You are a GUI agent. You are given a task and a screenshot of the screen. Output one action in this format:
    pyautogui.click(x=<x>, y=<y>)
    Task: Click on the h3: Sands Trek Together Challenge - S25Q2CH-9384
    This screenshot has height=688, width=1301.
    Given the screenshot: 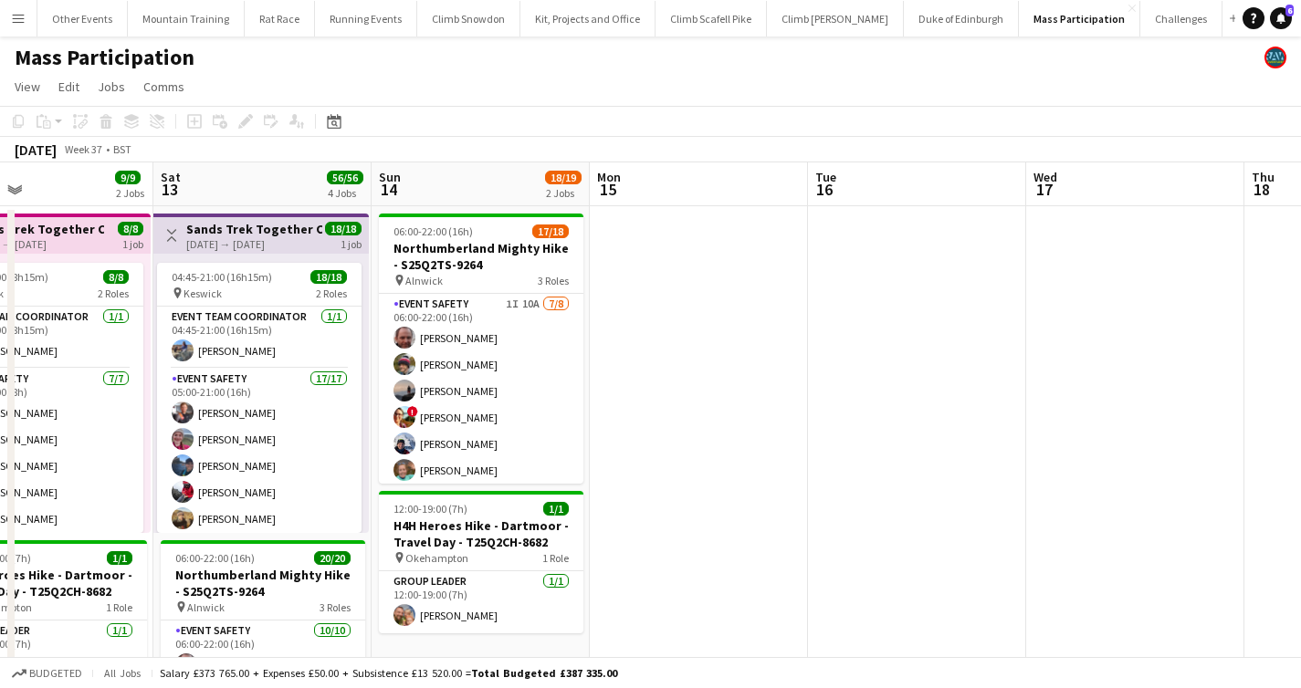 What is the action you would take?
    pyautogui.click(x=254, y=229)
    